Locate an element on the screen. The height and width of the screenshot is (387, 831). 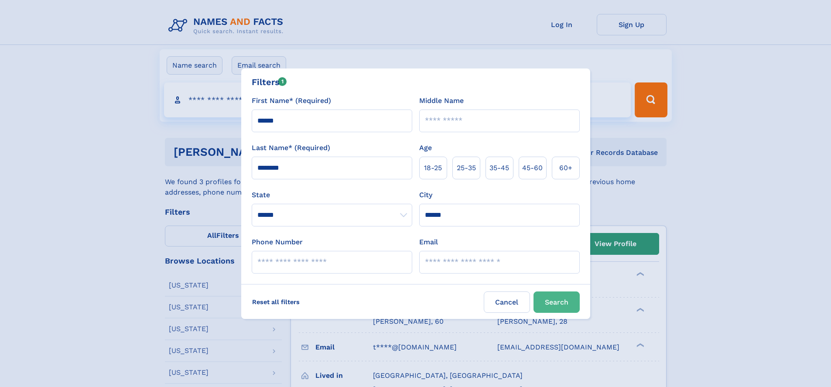
label: Last Name* (Required) is located at coordinates (291, 148).